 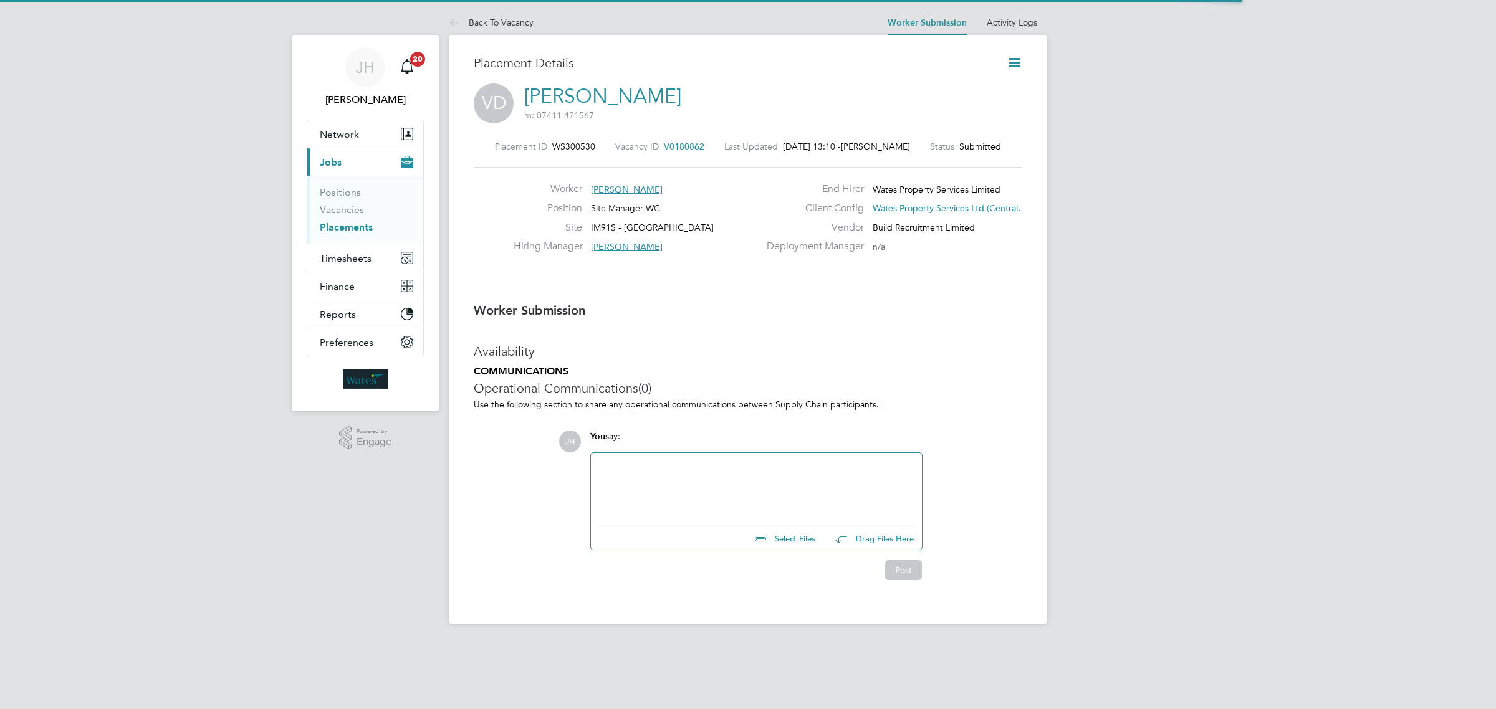 I want to click on span: V0180862, so click(x=684, y=146).